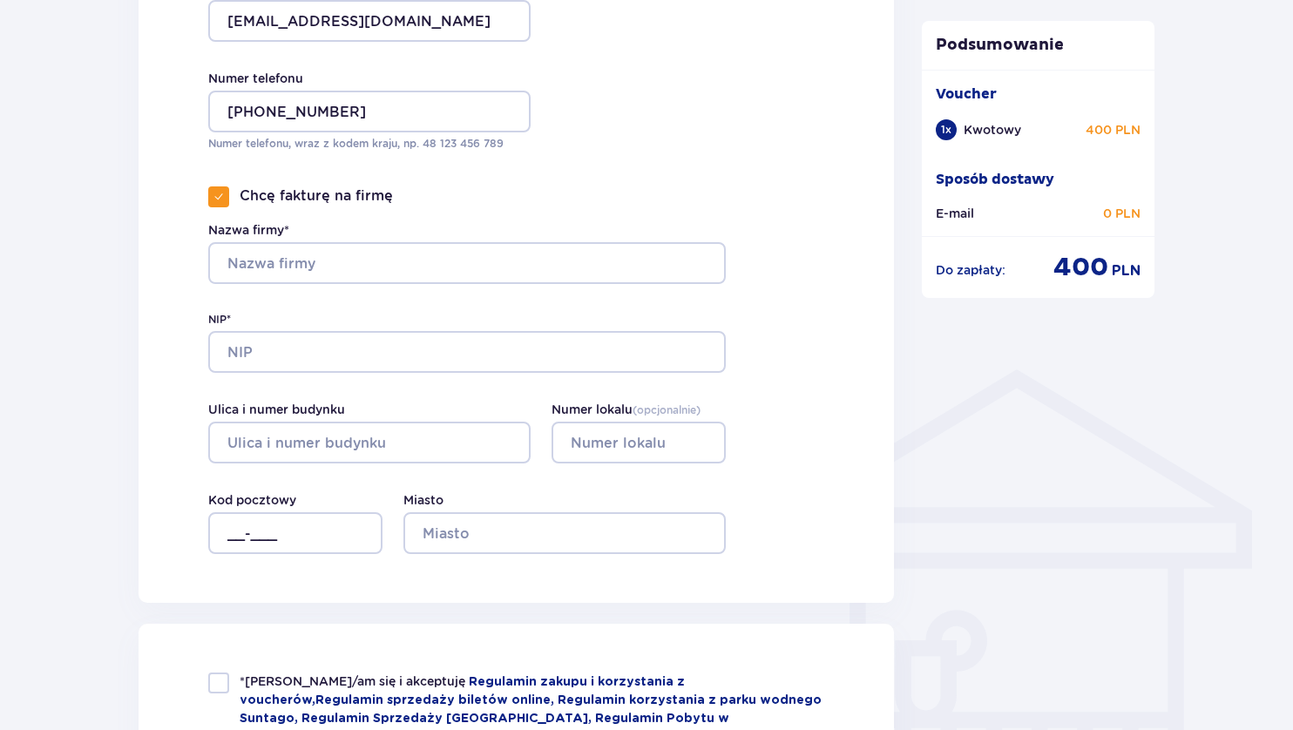 Image resolution: width=1293 pixels, height=730 pixels. I want to click on label: Miasto, so click(424, 500).